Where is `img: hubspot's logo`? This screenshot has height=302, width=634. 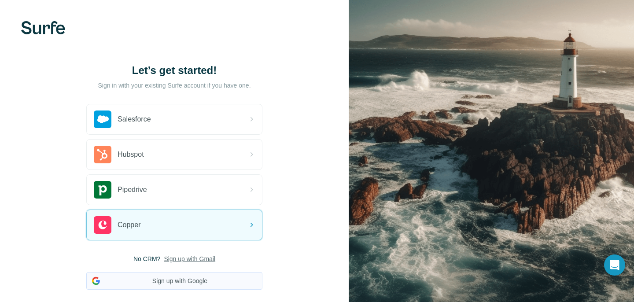
img: hubspot's logo is located at coordinates (103, 155).